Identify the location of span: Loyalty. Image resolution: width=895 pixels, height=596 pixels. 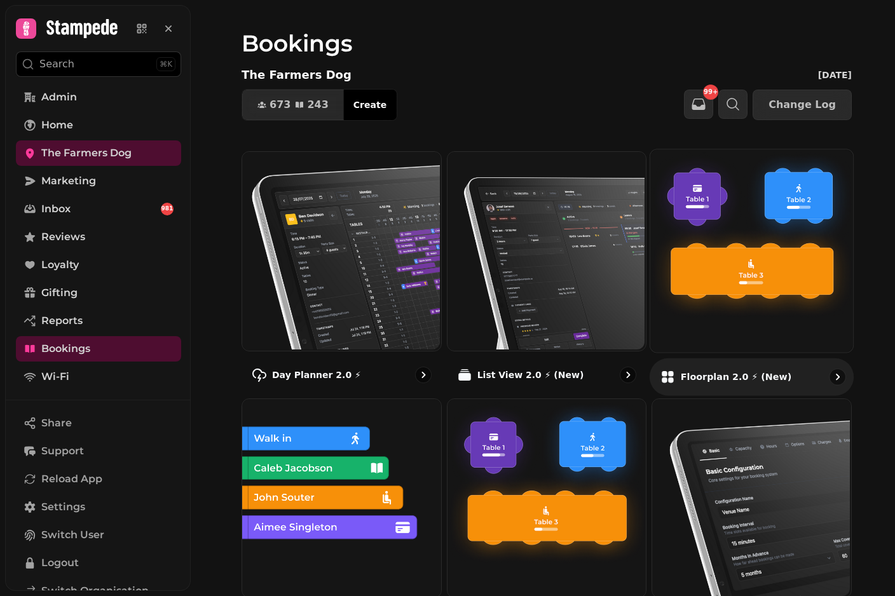
(60, 265).